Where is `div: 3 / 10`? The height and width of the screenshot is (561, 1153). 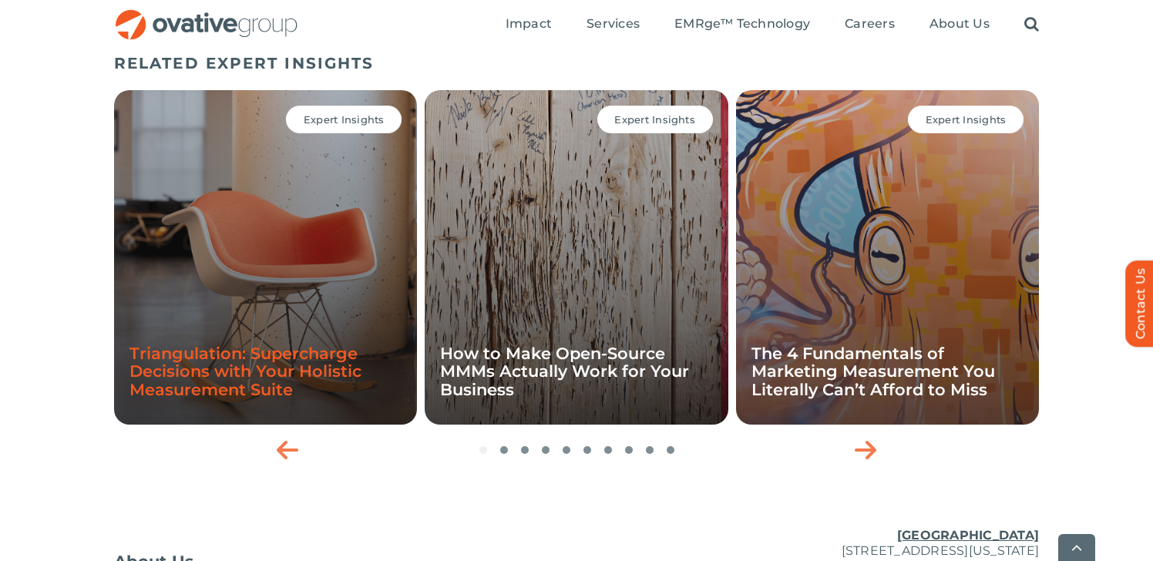 div: 3 / 10 is located at coordinates (887, 257).